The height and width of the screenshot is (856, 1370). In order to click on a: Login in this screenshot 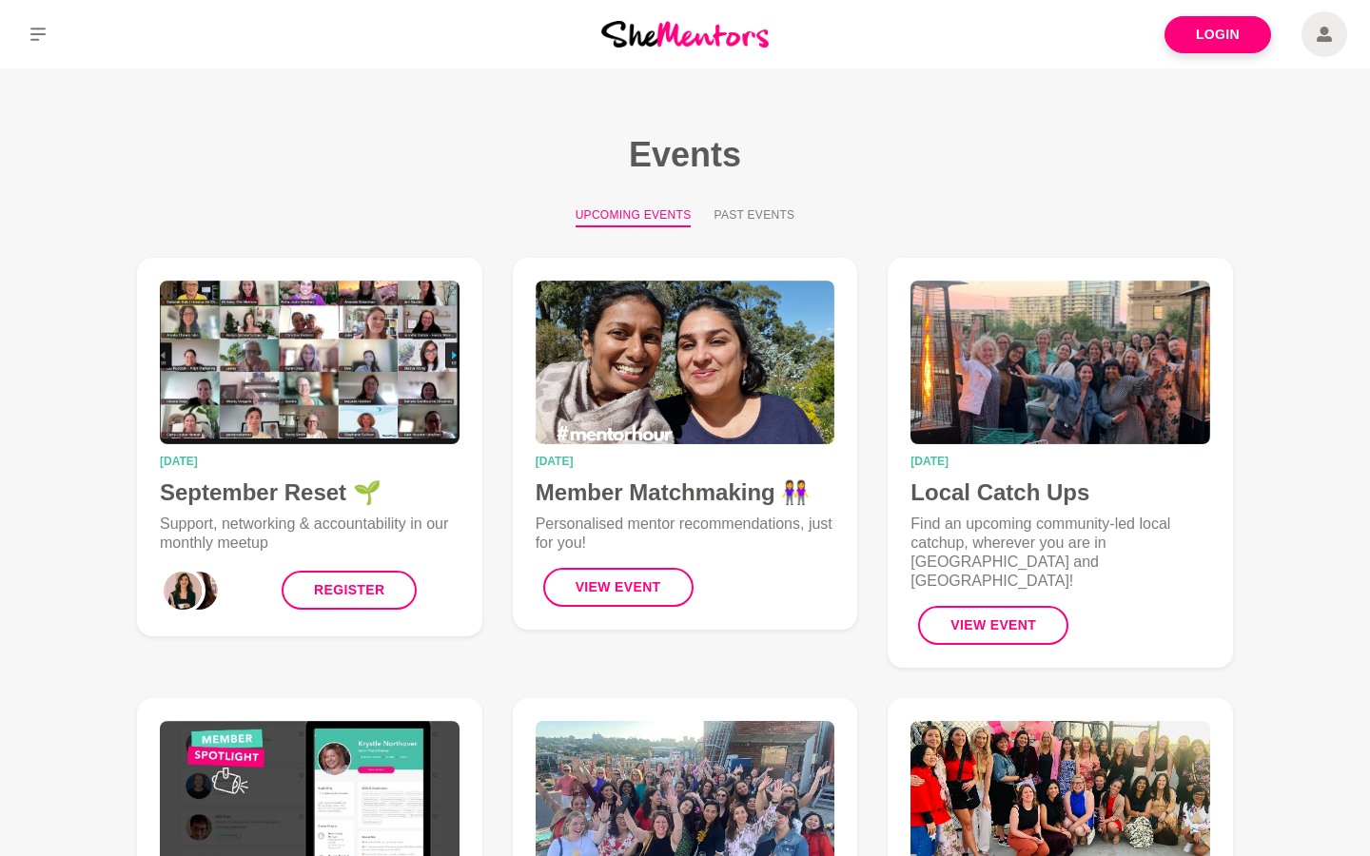, I will do `click(1218, 34)`.